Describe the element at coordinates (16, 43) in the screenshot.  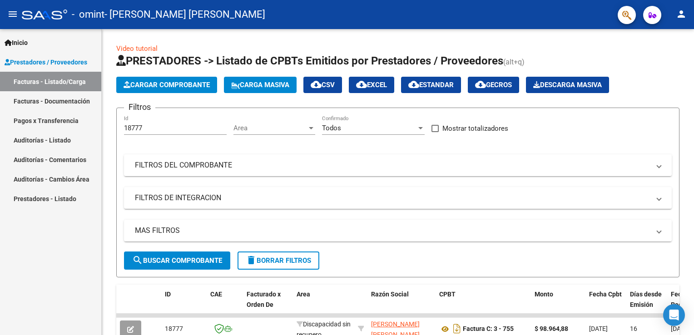
I see `span: Inicio` at that location.